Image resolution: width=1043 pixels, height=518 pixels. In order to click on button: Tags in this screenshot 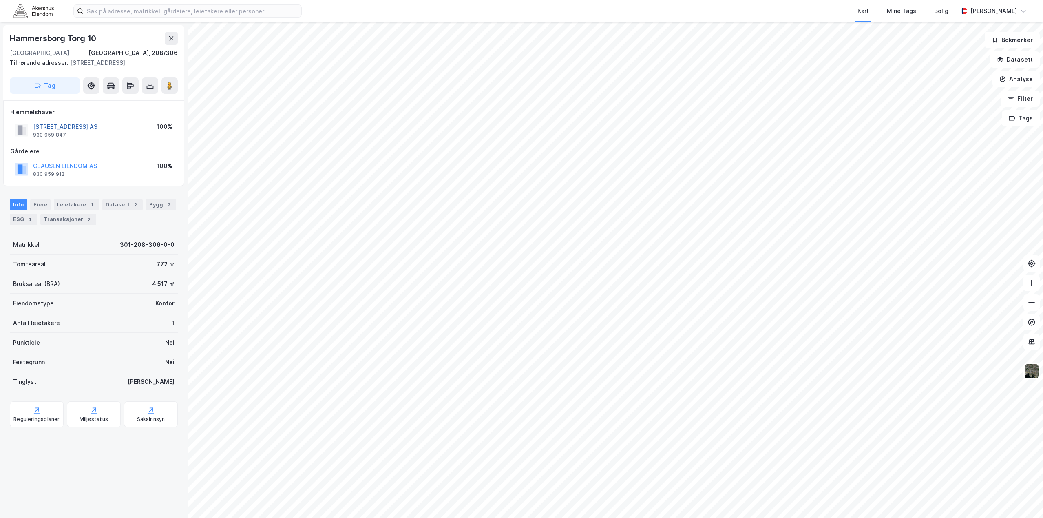, I will do `click(1021, 118)`.